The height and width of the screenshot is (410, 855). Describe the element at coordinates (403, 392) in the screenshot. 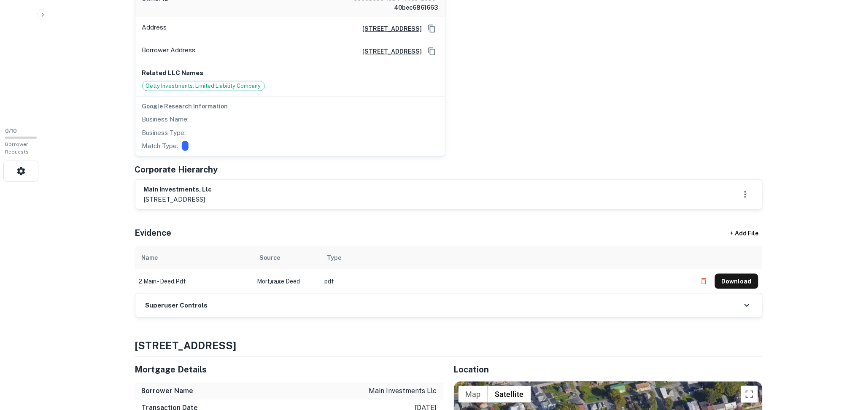

I see `p: main investments llc` at that location.